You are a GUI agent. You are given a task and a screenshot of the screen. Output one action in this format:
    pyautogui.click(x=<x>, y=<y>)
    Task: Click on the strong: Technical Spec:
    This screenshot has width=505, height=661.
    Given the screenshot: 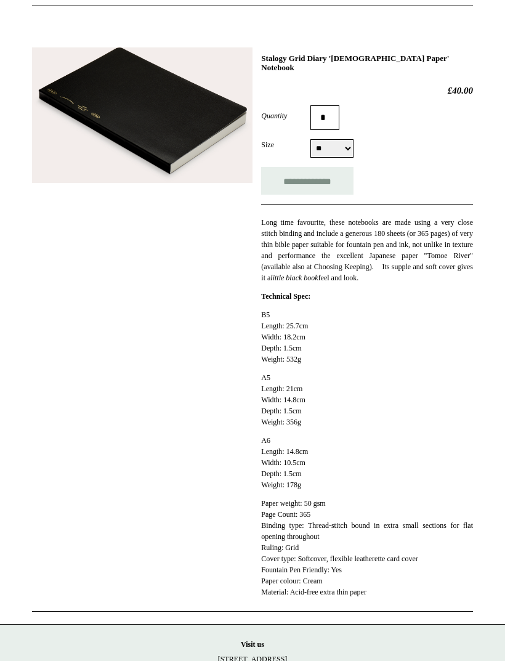 What is the action you would take?
    pyautogui.click(x=286, y=297)
    